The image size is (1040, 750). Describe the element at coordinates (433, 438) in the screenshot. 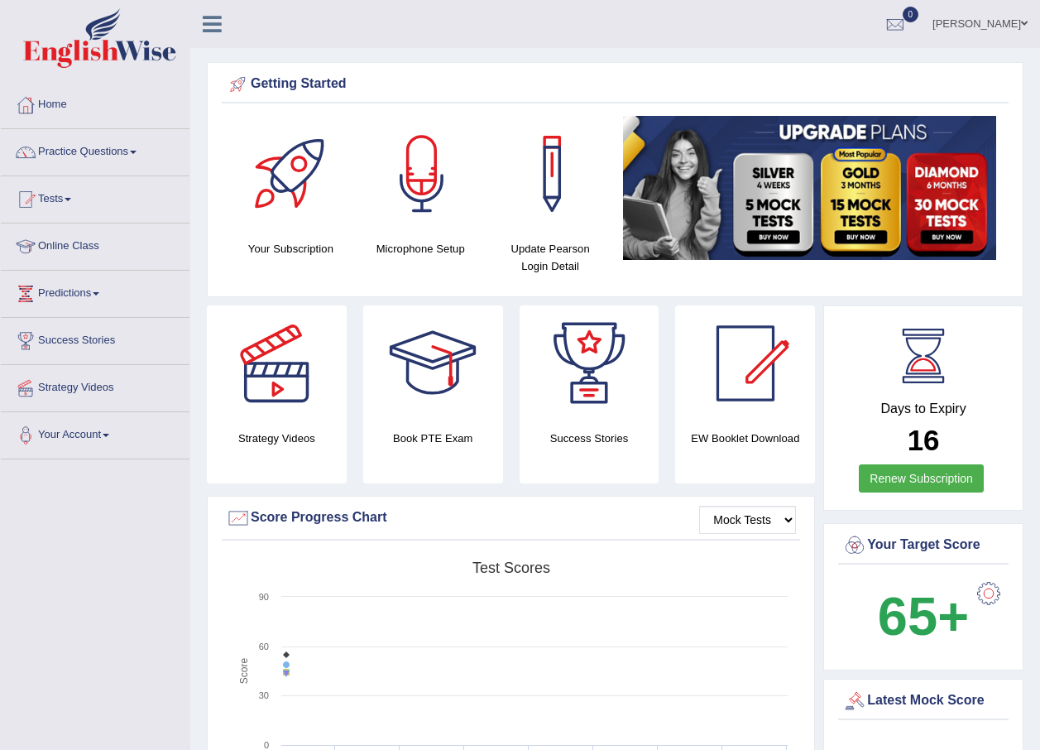

I see `h4: Book PTE Exam` at that location.